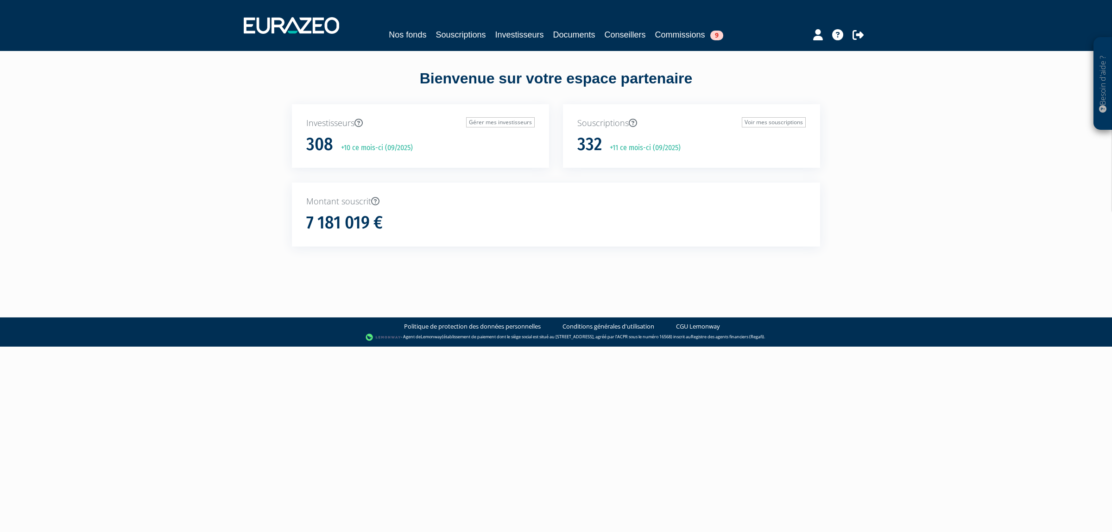 This screenshot has height=532, width=1112. Describe the element at coordinates (383, 337) in the screenshot. I see `img: logo-lemonway.png` at that location.